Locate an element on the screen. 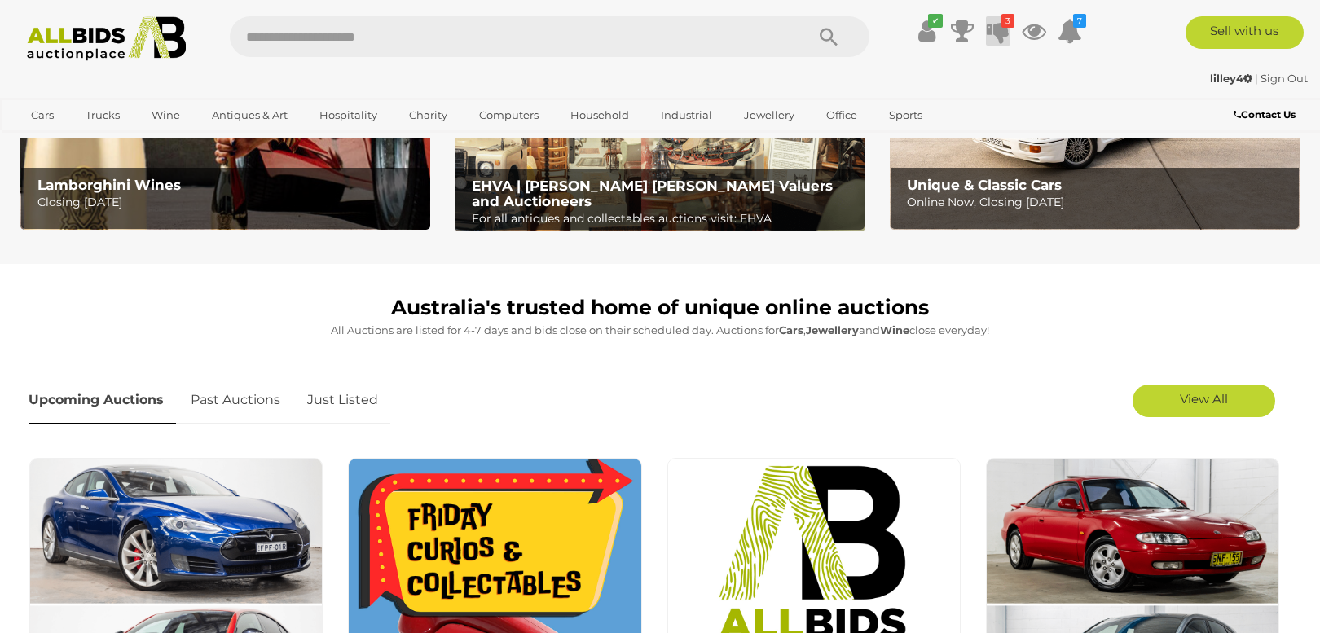  a: Wine is located at coordinates (165, 115).